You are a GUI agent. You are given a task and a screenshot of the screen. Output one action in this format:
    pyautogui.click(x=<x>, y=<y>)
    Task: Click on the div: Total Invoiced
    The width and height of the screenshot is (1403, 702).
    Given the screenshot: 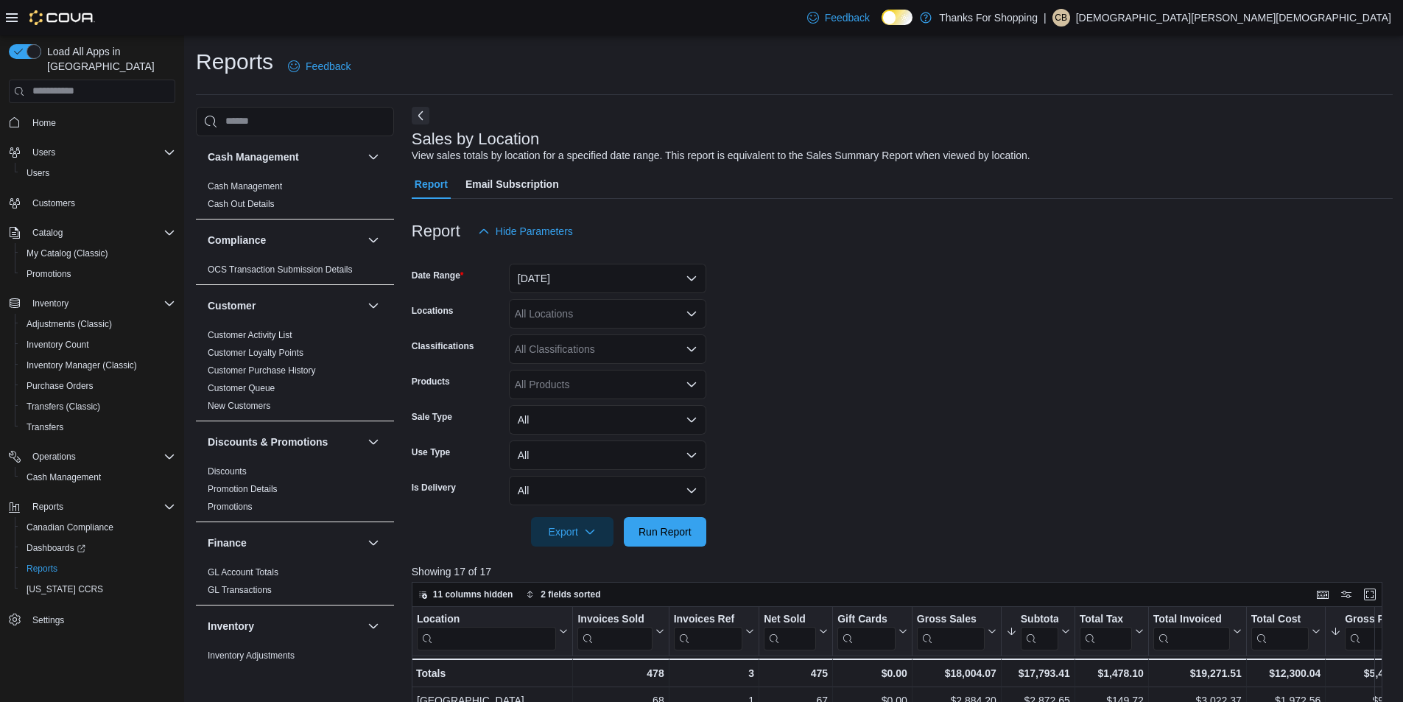 What is the action you would take?
    pyautogui.click(x=1191, y=630)
    